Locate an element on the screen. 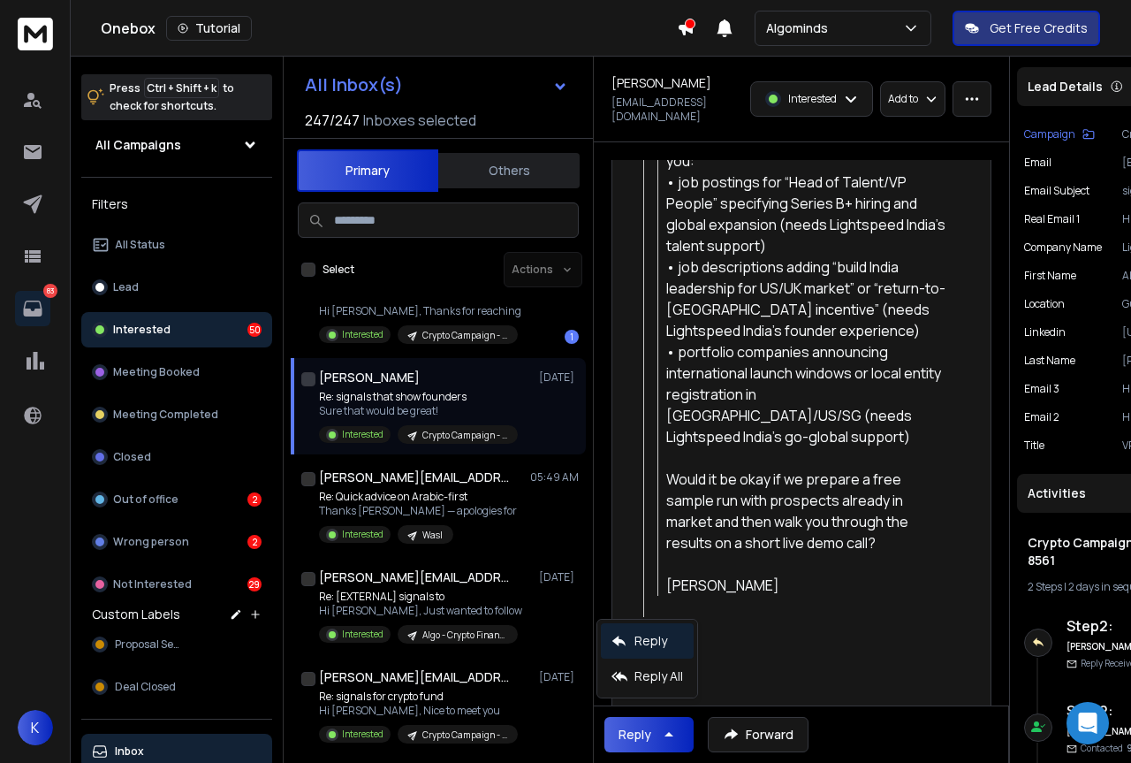  p: Sure that would be great! is located at coordinates (418, 411).